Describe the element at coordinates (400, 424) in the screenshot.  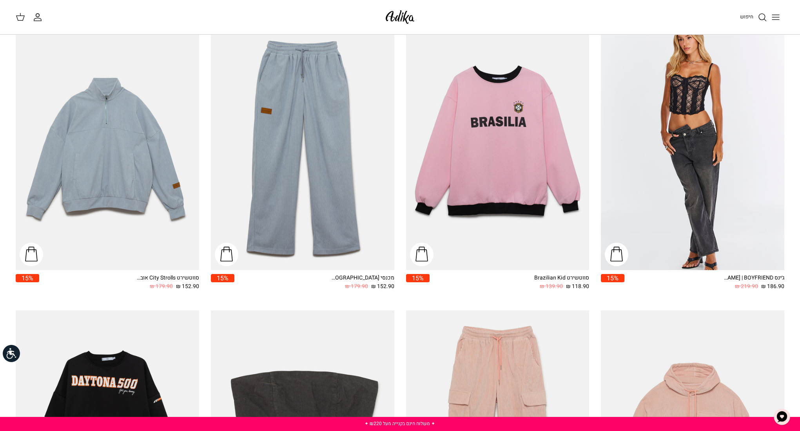
I see `a: ✦ משלוח חינם בקנייה מעל ₪220 ✦` at that location.